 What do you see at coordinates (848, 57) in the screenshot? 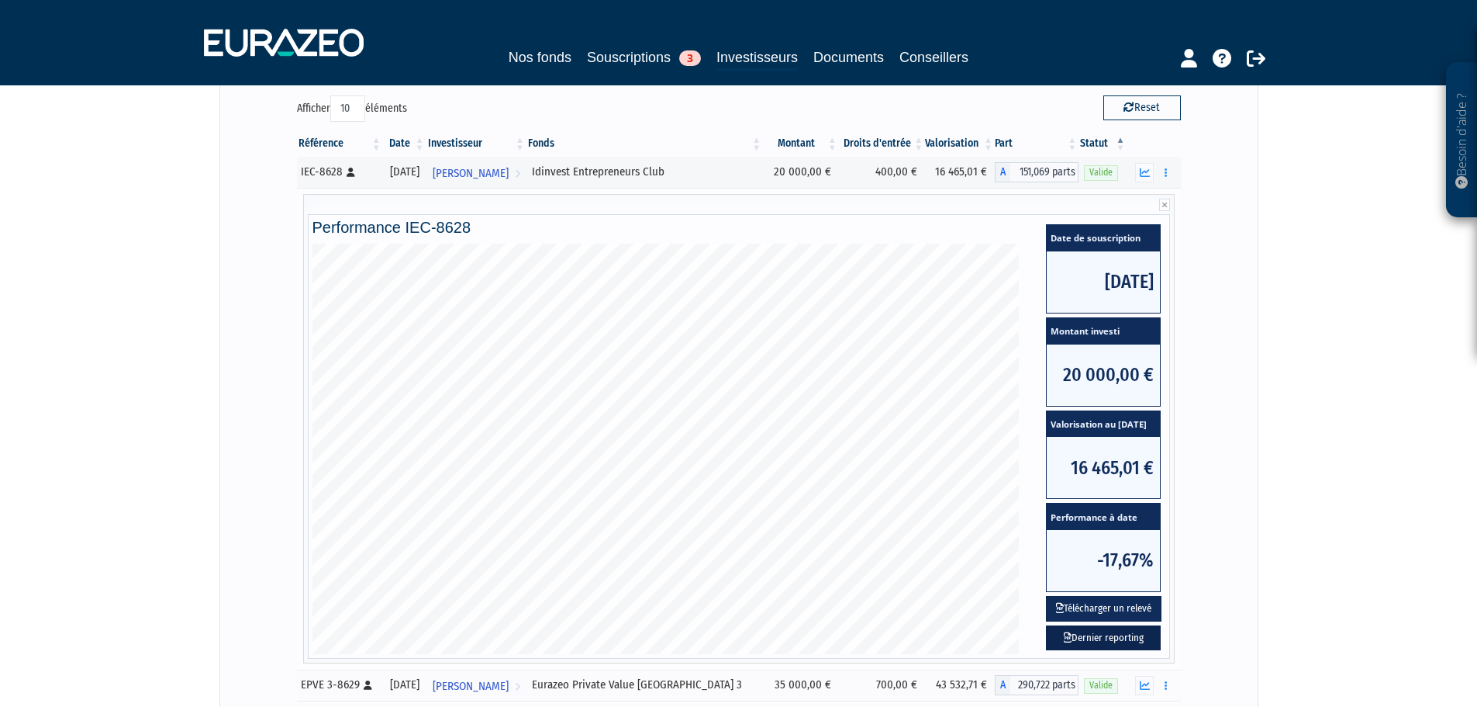
I see `a: Documents` at bounding box center [848, 57].